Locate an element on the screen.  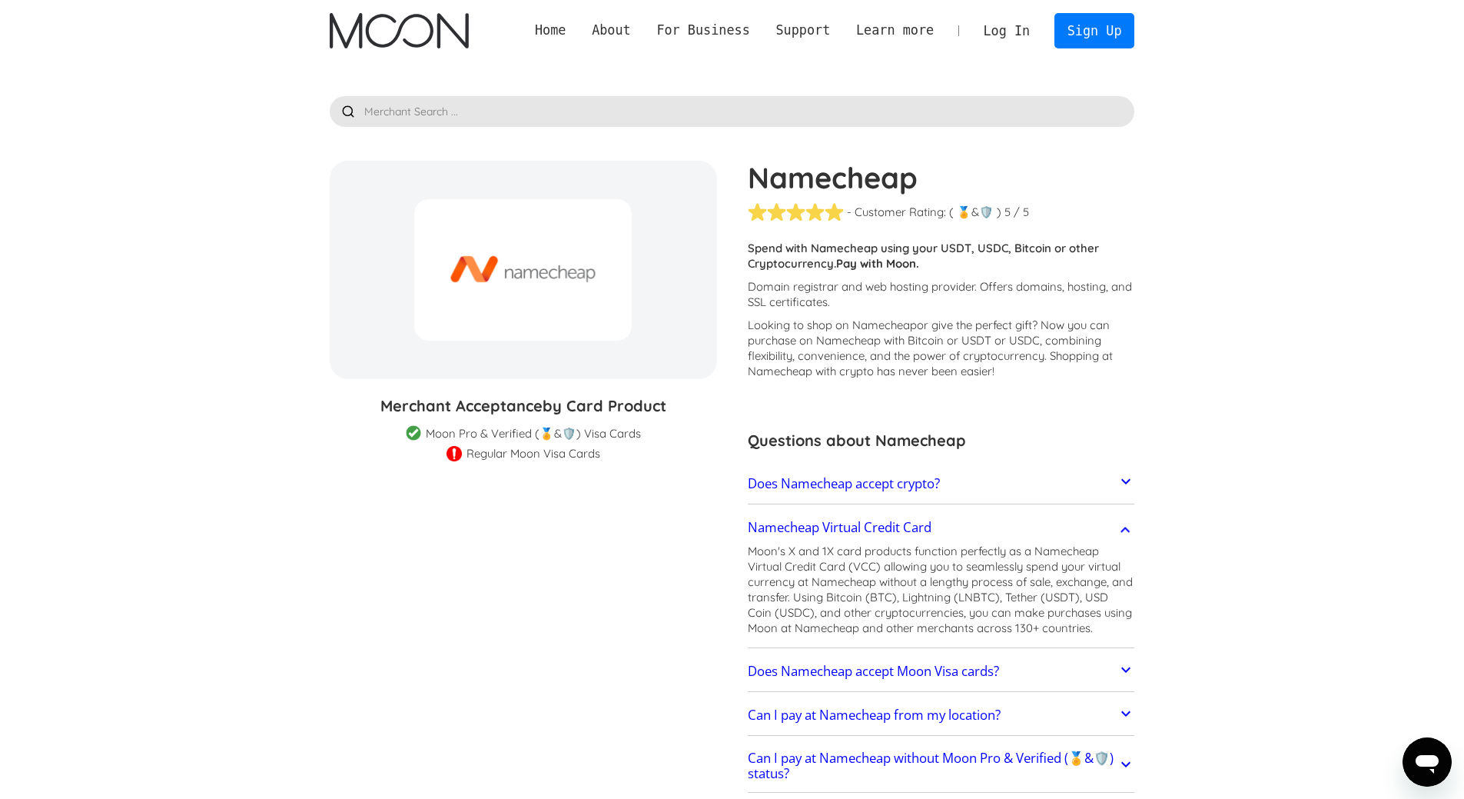
div: About is located at coordinates (611, 30).